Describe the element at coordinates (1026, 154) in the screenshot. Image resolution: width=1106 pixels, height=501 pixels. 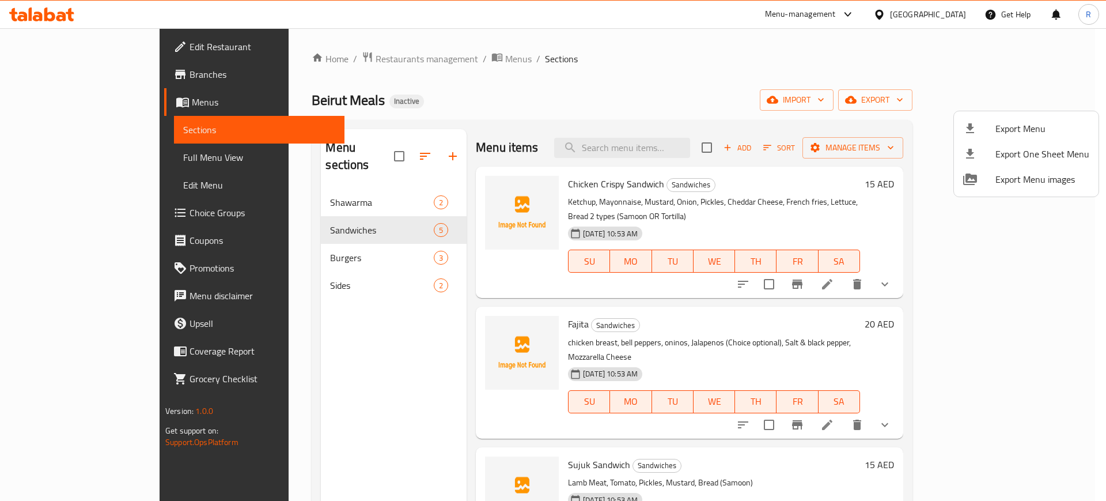
I see `li: Export one sheet menu items` at that location.